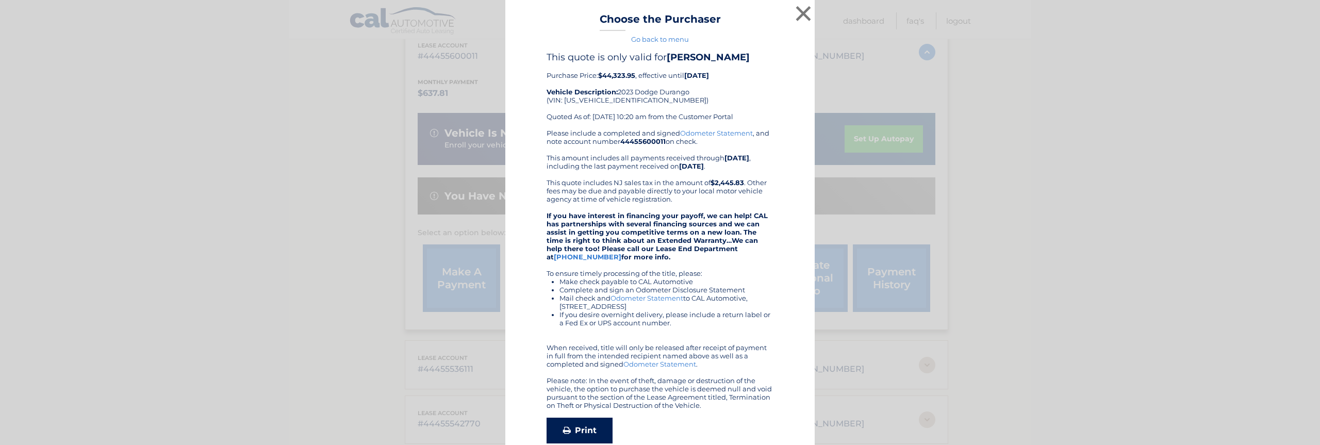  What do you see at coordinates (660, 39) in the screenshot?
I see `a: Go back to menu` at bounding box center [660, 39].